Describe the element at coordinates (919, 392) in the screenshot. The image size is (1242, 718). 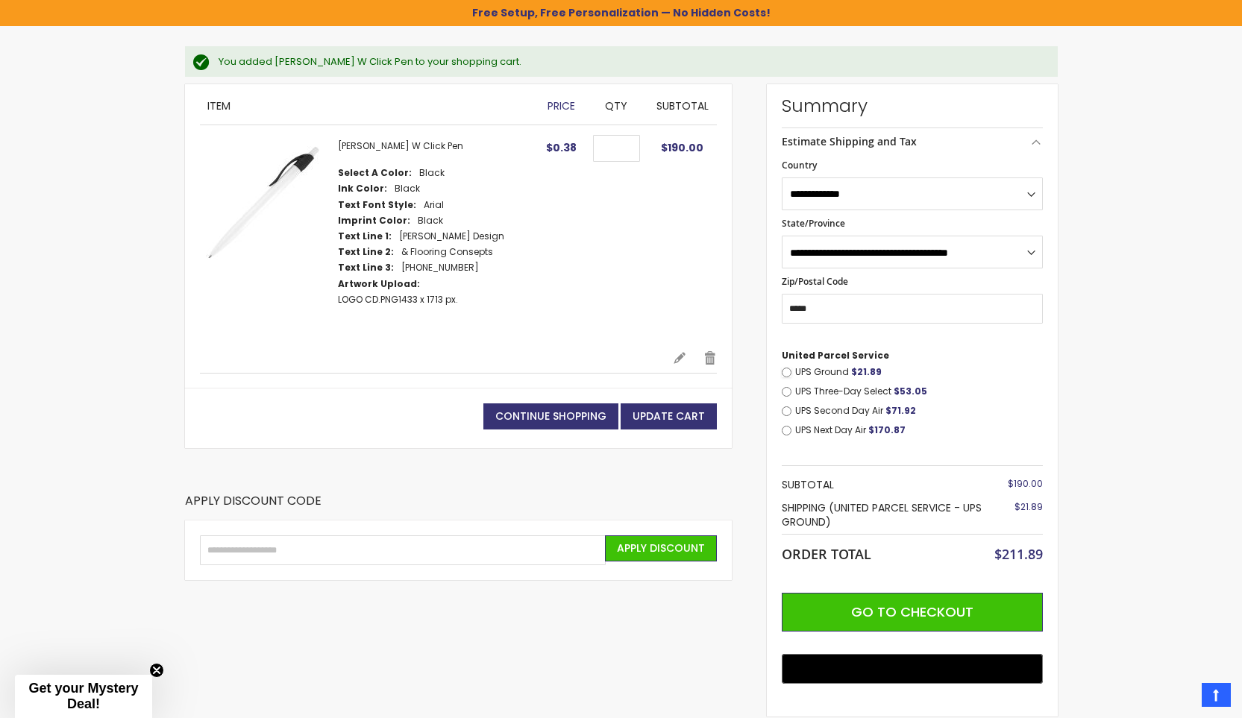
I see `label: UPS Three-Day Select` at that location.